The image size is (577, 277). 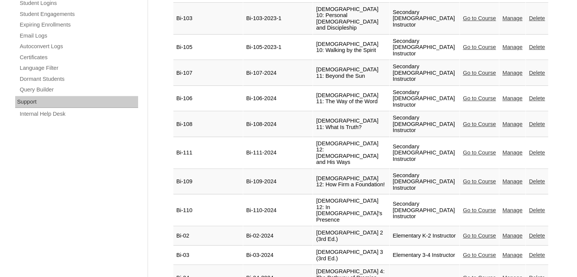 I want to click on a: Student Engagements, so click(x=79, y=14).